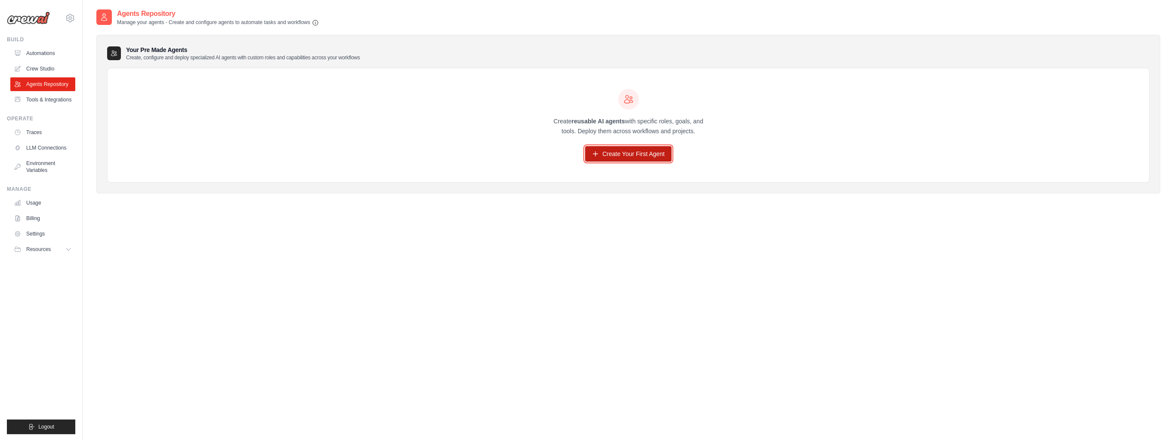 The height and width of the screenshot is (441, 1174). What do you see at coordinates (598, 121) in the screenshot?
I see `strong: reusable AI agents` at bounding box center [598, 121].